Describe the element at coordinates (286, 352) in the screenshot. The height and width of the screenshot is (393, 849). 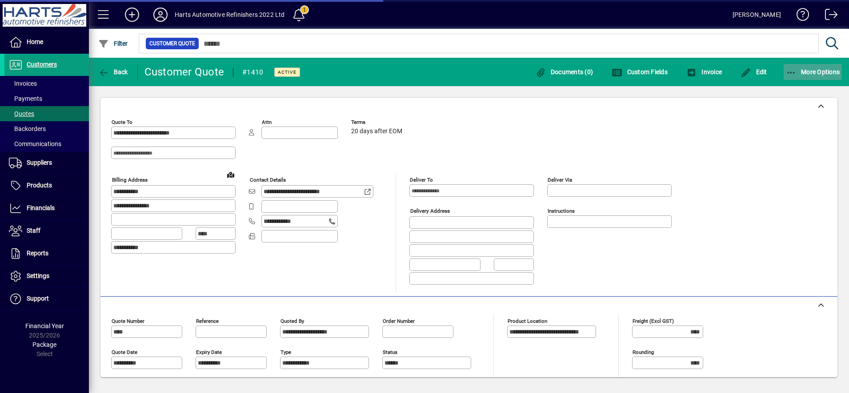
I see `mat-label: Type` at that location.